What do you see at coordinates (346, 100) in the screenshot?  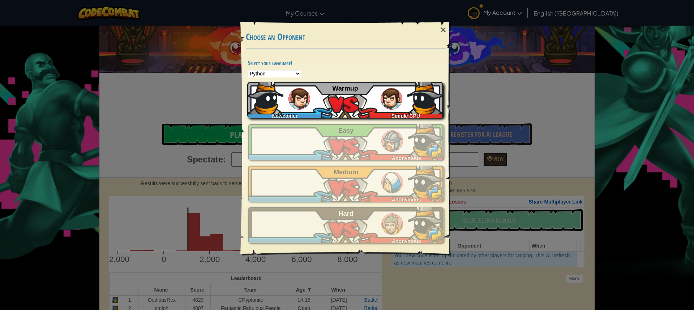 I see `a: NewcomerSimple CPU` at bounding box center [346, 100].